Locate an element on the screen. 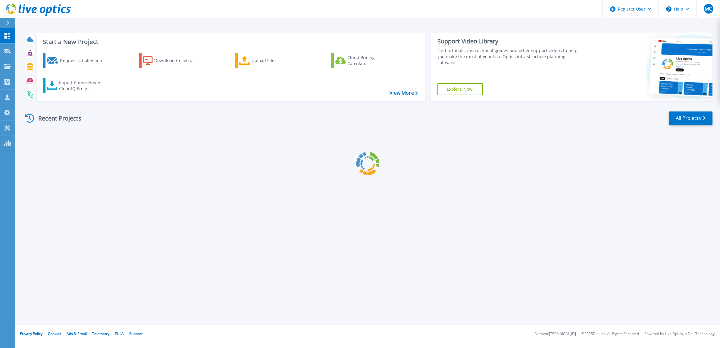 This screenshot has height=348, width=720. div: Import Phone Home CloudIQ Project is located at coordinates (83, 86).